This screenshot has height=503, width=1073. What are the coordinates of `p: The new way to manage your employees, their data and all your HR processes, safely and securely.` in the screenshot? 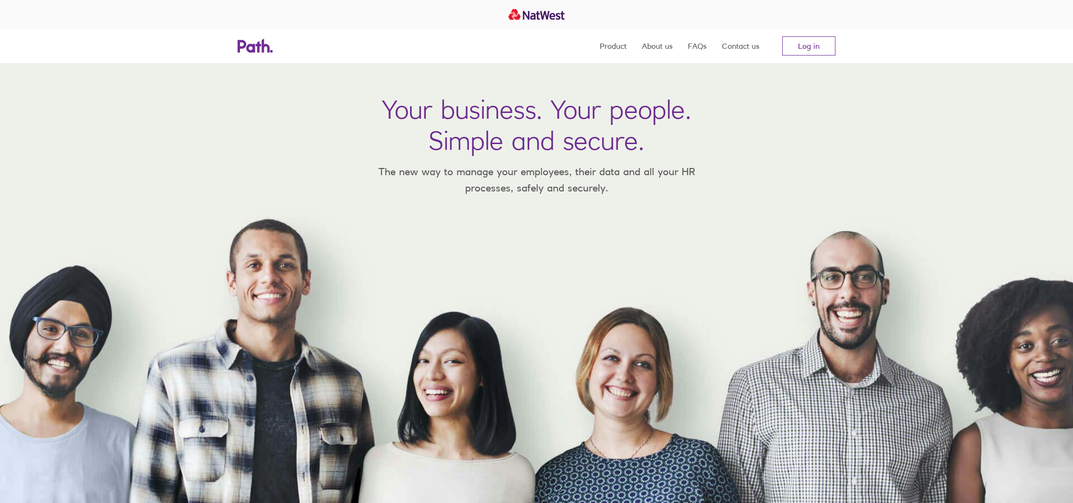 It's located at (536, 180).